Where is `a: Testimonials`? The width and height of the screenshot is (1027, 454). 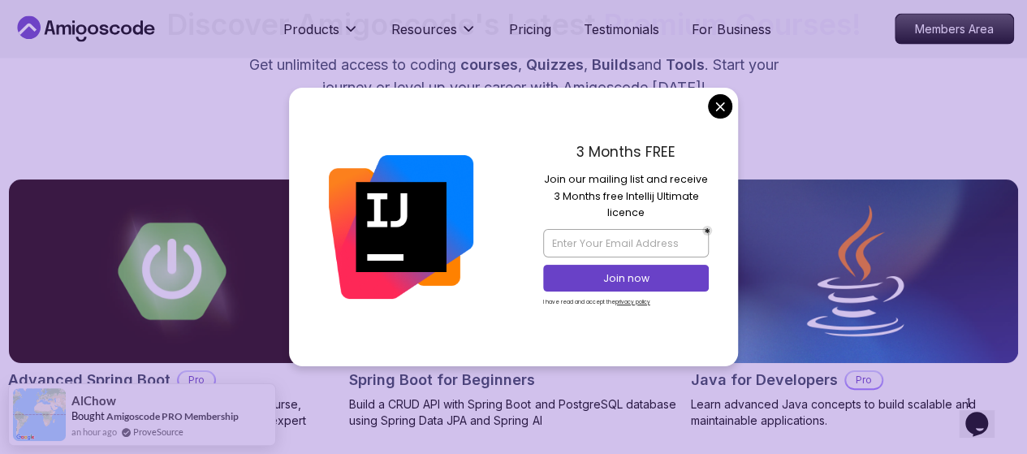
a: Testimonials is located at coordinates (621, 29).